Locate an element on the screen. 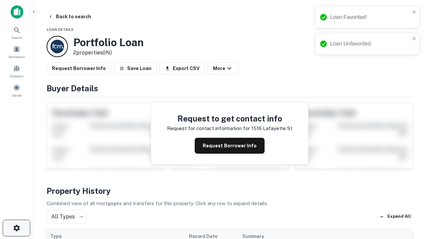 This screenshot has height=239, width=426. button: Back to search is located at coordinates (70, 17).